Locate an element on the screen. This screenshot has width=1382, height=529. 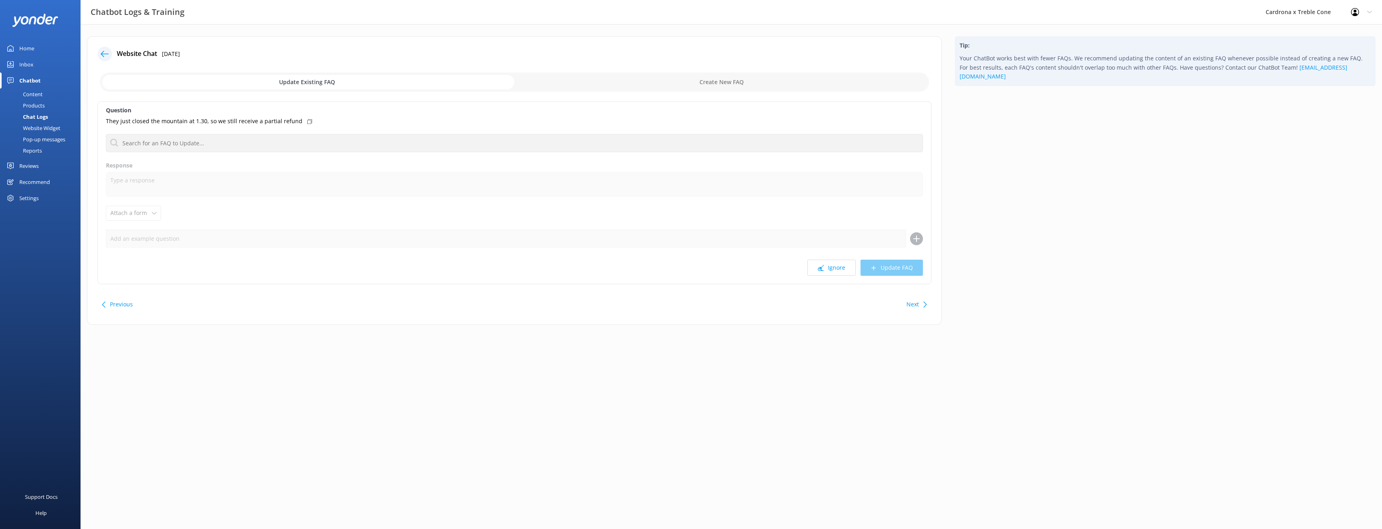
label: Response is located at coordinates (514, 165).